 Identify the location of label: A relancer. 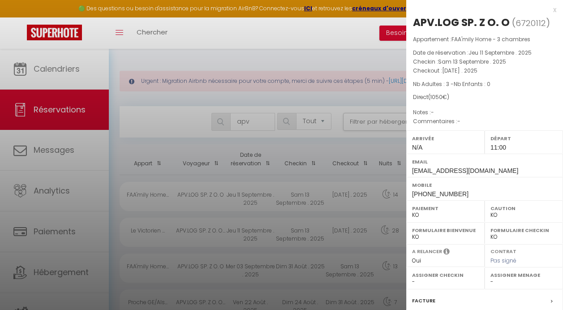
(427, 251).